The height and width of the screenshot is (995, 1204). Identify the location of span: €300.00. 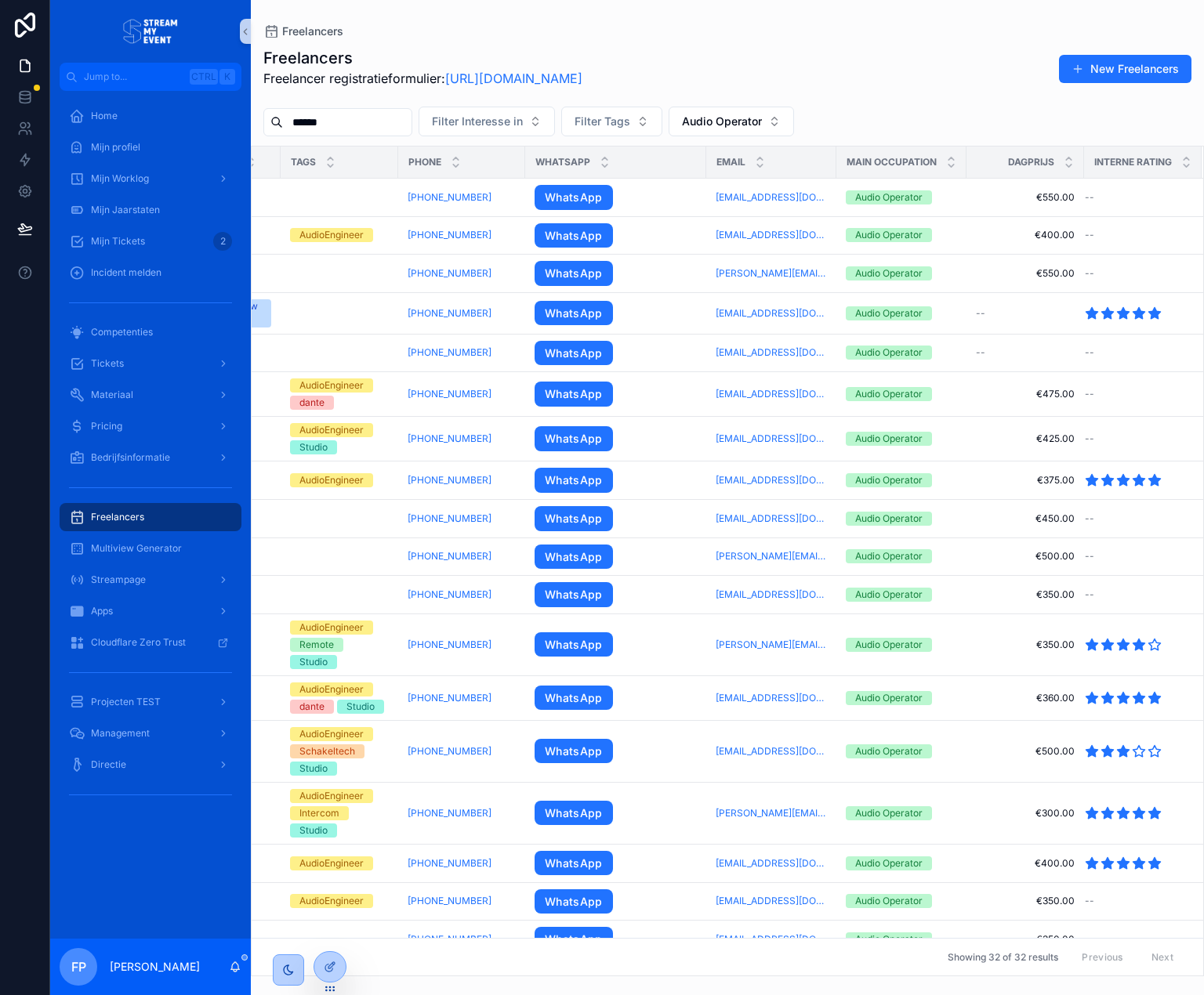
(1025, 813).